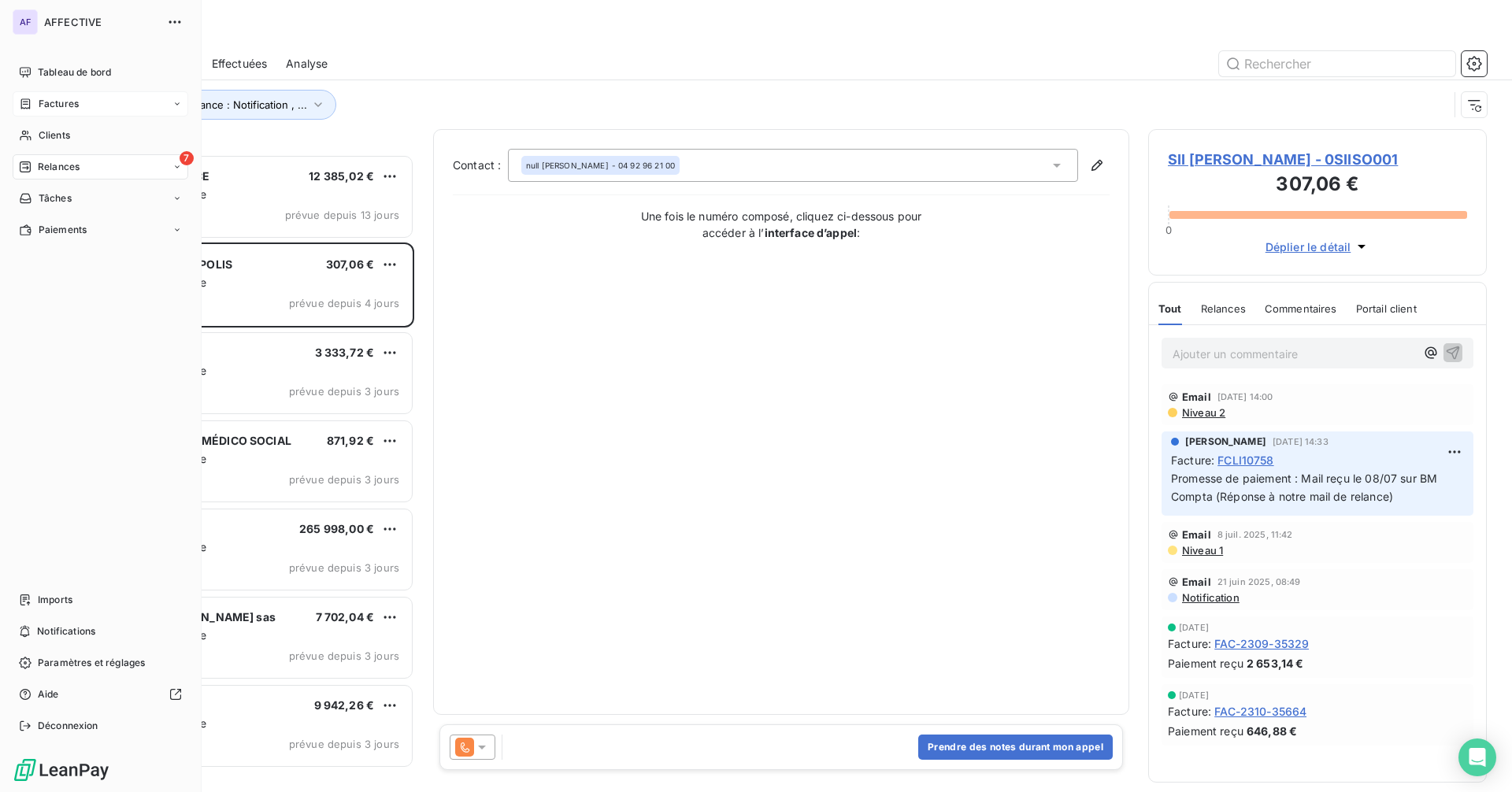  What do you see at coordinates (344, 303) in the screenshot?
I see `span: prévue depuis 4 jours` at bounding box center [344, 303].